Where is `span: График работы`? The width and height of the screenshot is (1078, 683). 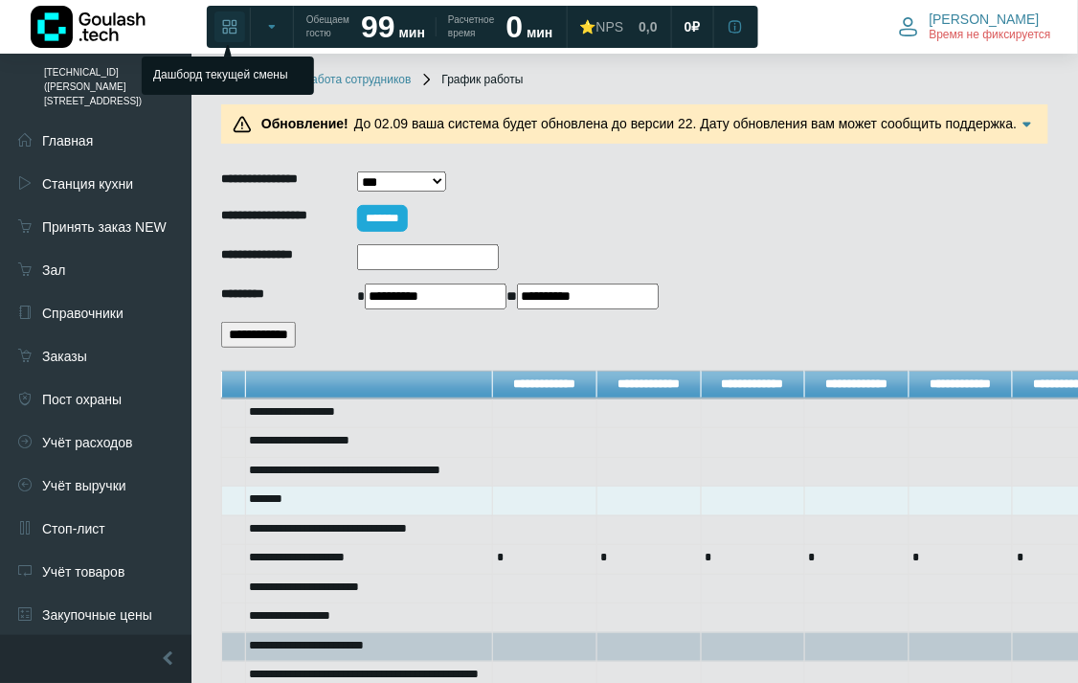 span: График работы is located at coordinates (471, 80).